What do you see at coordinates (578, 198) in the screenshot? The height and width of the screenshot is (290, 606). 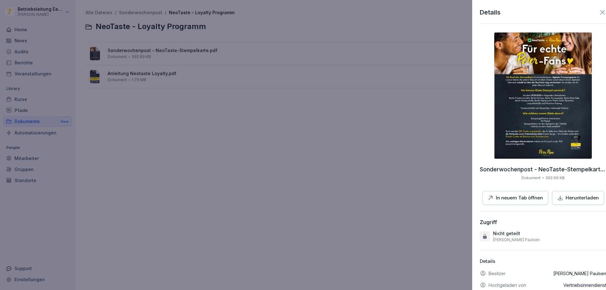 I see `button: Herunterladen` at bounding box center [578, 198].